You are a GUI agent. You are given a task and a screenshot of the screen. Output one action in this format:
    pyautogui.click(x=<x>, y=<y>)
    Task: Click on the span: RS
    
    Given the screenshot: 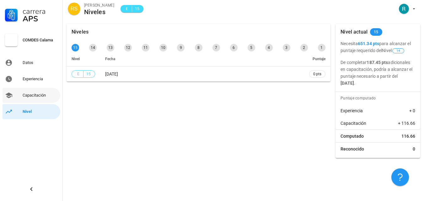 What is the action you would take?
    pyautogui.click(x=74, y=9)
    